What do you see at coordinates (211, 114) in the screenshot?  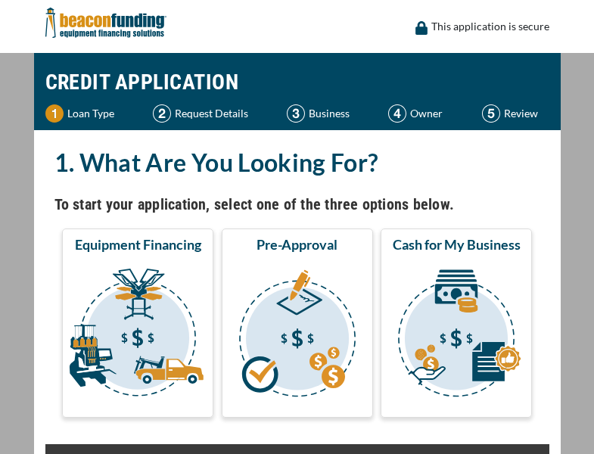 I see `p: Request Details` at bounding box center [211, 114].